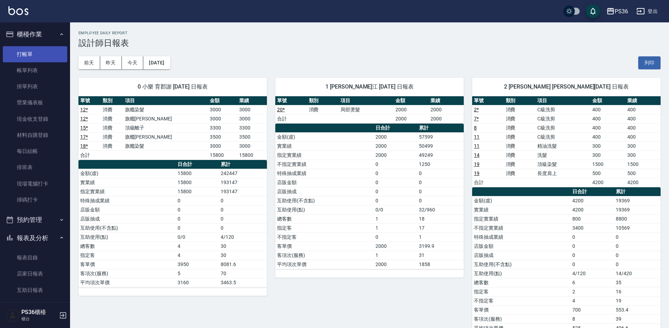  What do you see at coordinates (617, 11) in the screenshot?
I see `button: PS36` at bounding box center [617, 11].